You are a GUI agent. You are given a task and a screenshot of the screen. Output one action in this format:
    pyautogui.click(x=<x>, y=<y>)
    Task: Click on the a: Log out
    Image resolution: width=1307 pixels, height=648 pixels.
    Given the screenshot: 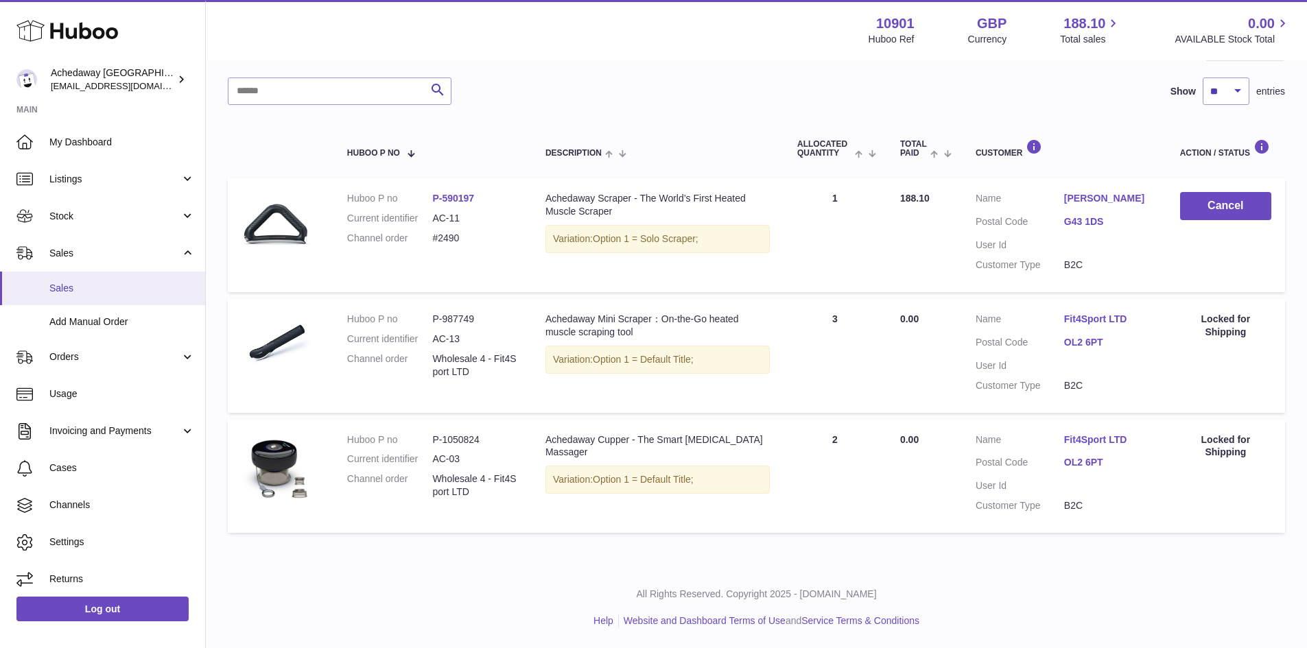 What is the action you would take?
    pyautogui.click(x=102, y=609)
    